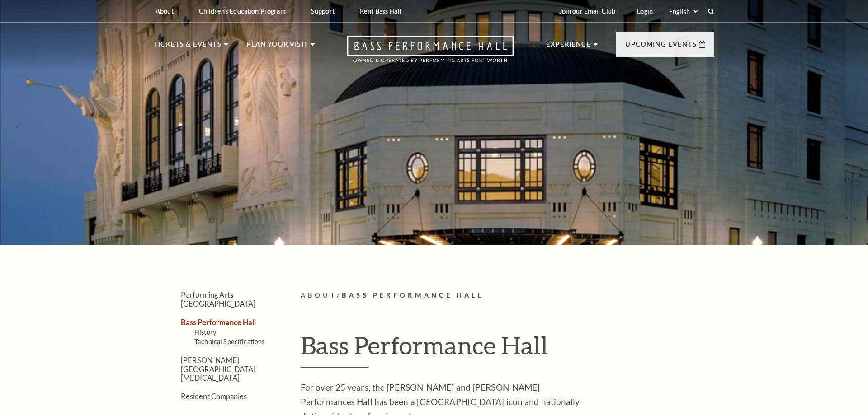 The width and height of the screenshot is (868, 415). I want to click on a: History, so click(205, 332).